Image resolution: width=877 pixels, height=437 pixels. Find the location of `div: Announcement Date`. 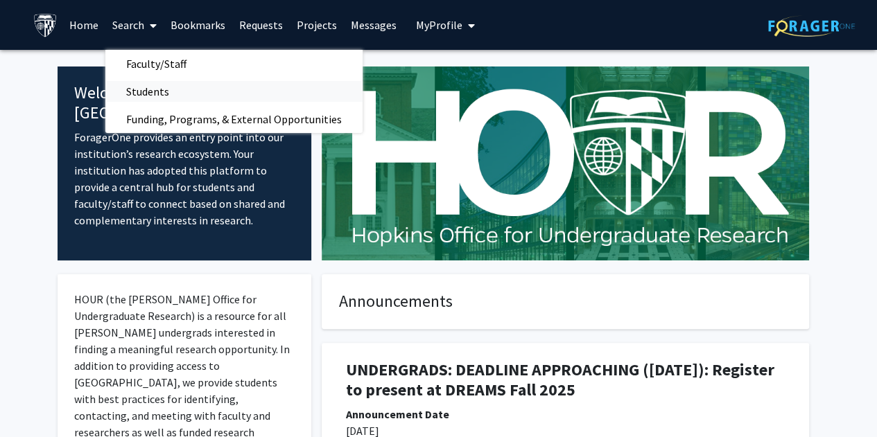

div: Announcement Date is located at coordinates (565, 414).